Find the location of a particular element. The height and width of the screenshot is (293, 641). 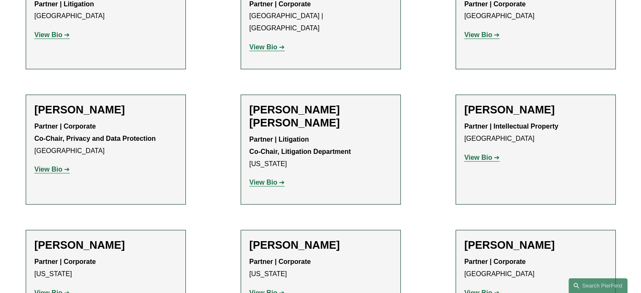

strong: Partner | Litigation Co-Chair, Litigation Department is located at coordinates (300, 145).